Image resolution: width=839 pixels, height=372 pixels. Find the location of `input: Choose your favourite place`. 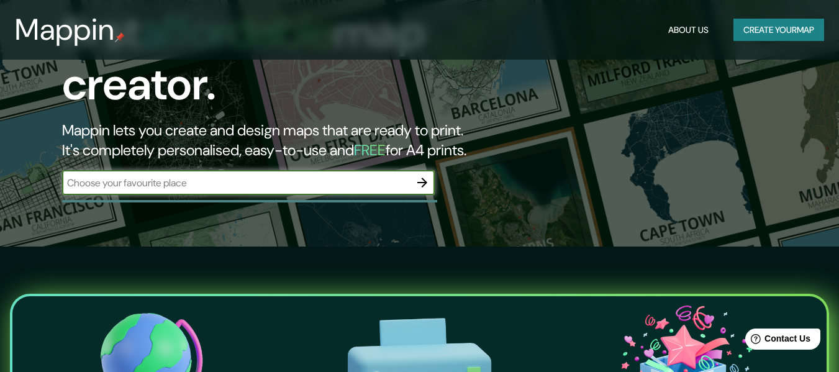

input: Choose your favourite place is located at coordinates (236, 182).